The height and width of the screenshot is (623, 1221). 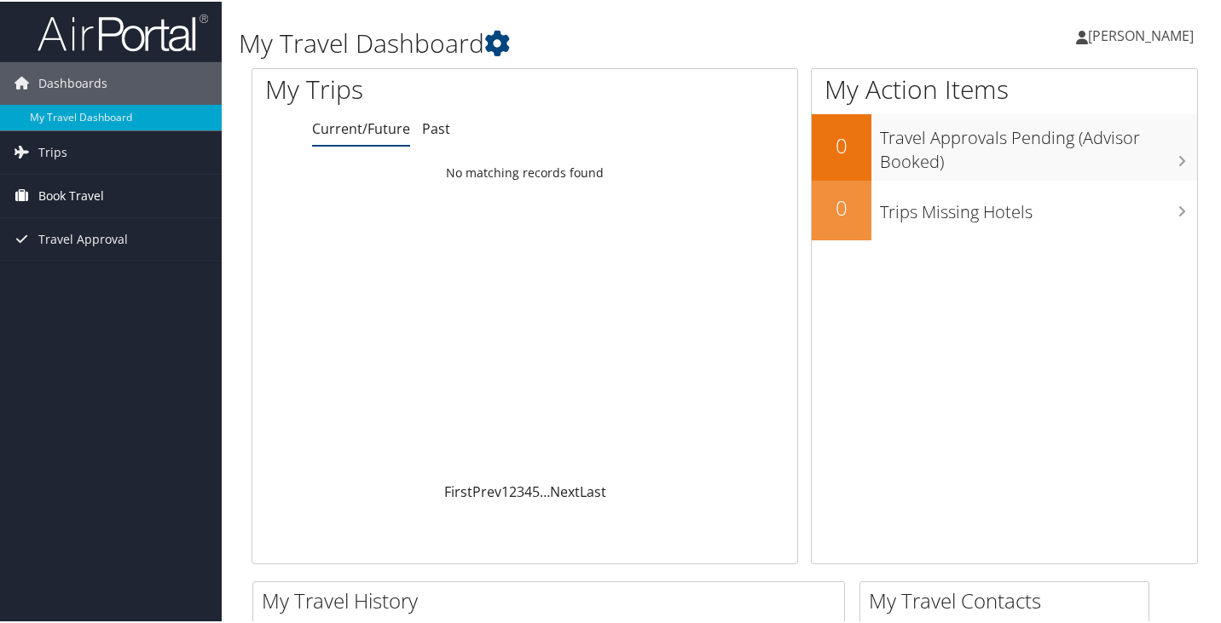 I want to click on h2: My Travel History, so click(x=553, y=599).